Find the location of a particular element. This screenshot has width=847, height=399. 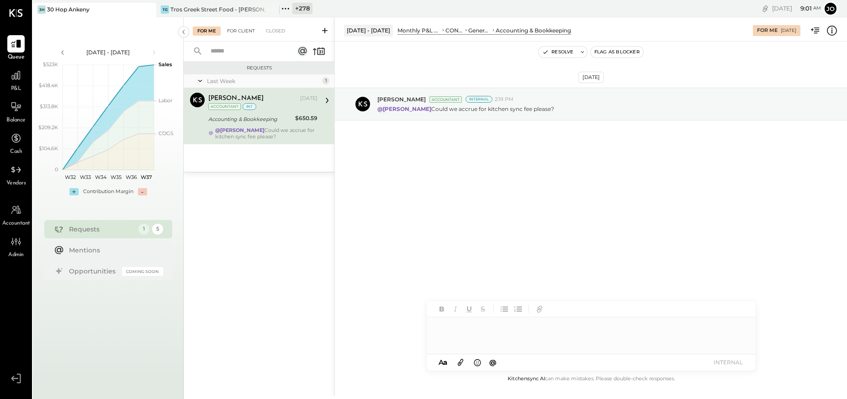

text: W33 is located at coordinates (85, 177).